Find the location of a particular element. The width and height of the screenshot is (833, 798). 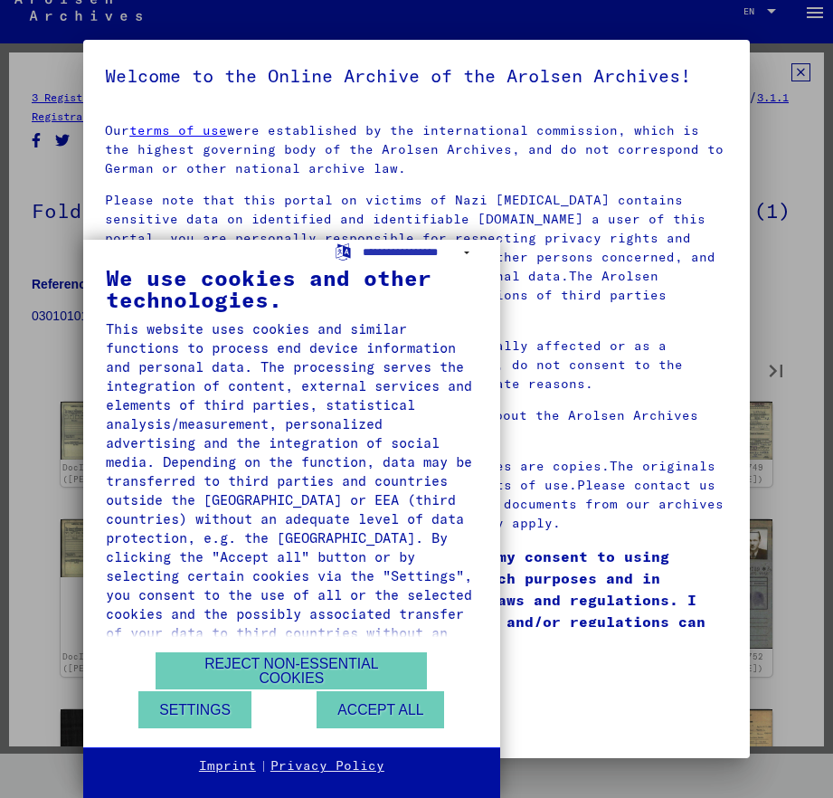

div: We use cookies and other technologies. is located at coordinates (291, 289).